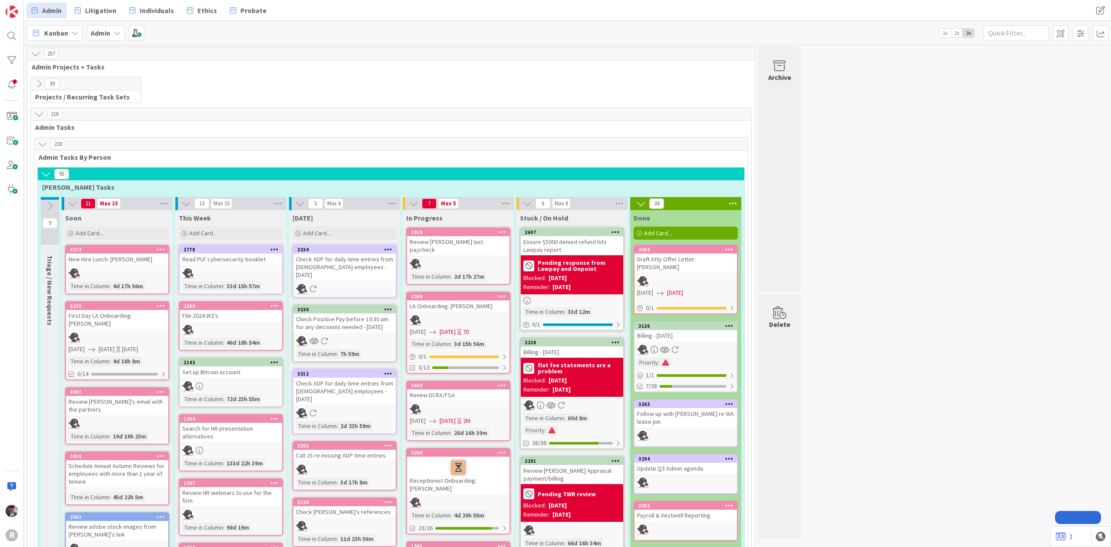 The image size is (1111, 547). I want to click on span: Ethics, so click(207, 10).